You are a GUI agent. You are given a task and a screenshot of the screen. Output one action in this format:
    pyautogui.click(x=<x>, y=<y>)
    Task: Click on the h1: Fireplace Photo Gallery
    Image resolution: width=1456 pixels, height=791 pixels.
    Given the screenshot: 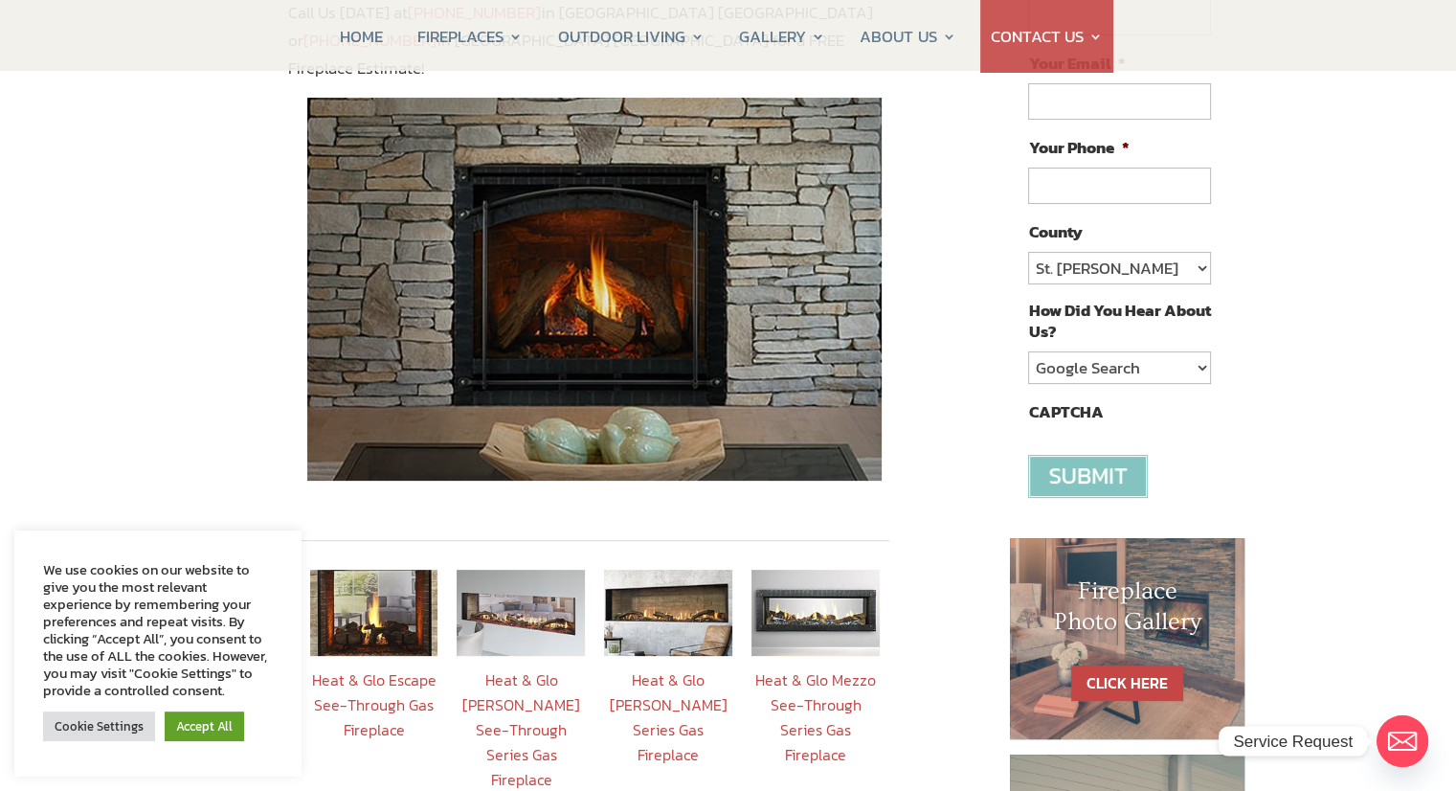 What is the action you would take?
    pyautogui.click(x=1127, y=611)
    